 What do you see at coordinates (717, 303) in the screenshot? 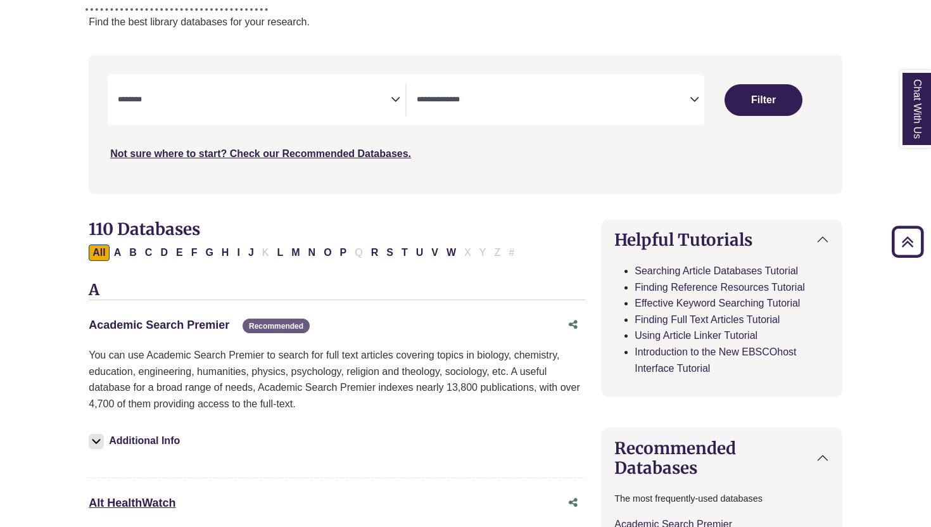
I see `a: Effective Keyword Searching Tutorial` at bounding box center [717, 303].